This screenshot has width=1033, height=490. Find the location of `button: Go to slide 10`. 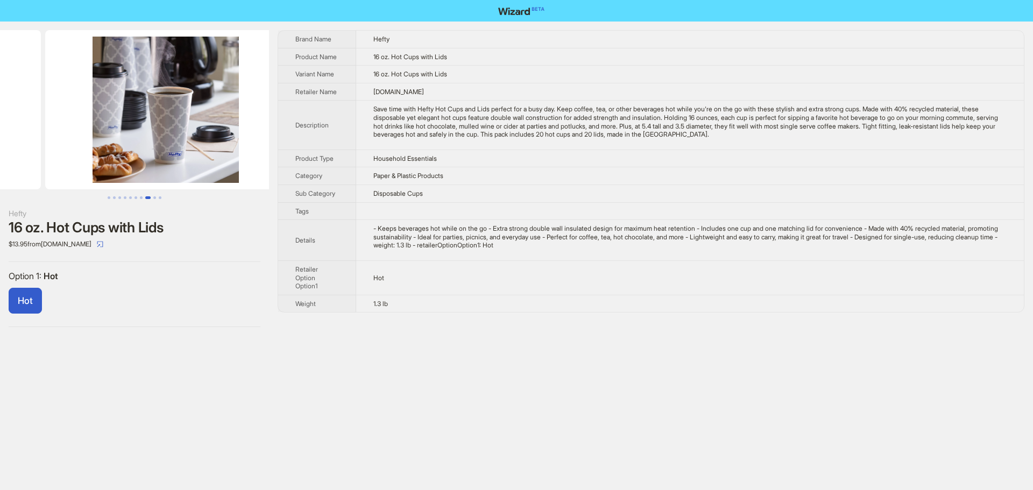

button: Go to slide 10 is located at coordinates (160, 197).